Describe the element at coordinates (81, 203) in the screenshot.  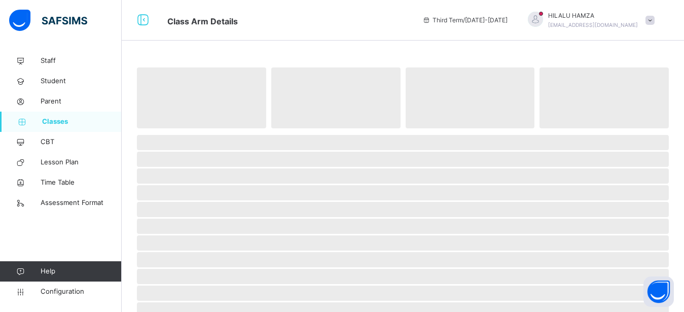
I see `span: Assessment Format` at that location.